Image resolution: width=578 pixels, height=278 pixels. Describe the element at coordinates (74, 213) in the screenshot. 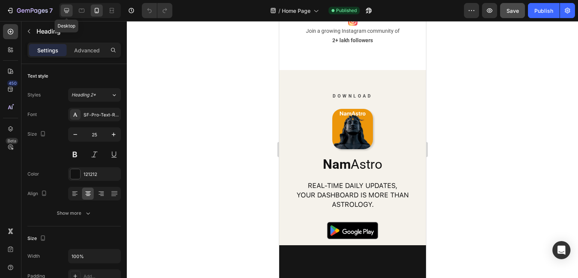

I see `button: Show more` at that location.